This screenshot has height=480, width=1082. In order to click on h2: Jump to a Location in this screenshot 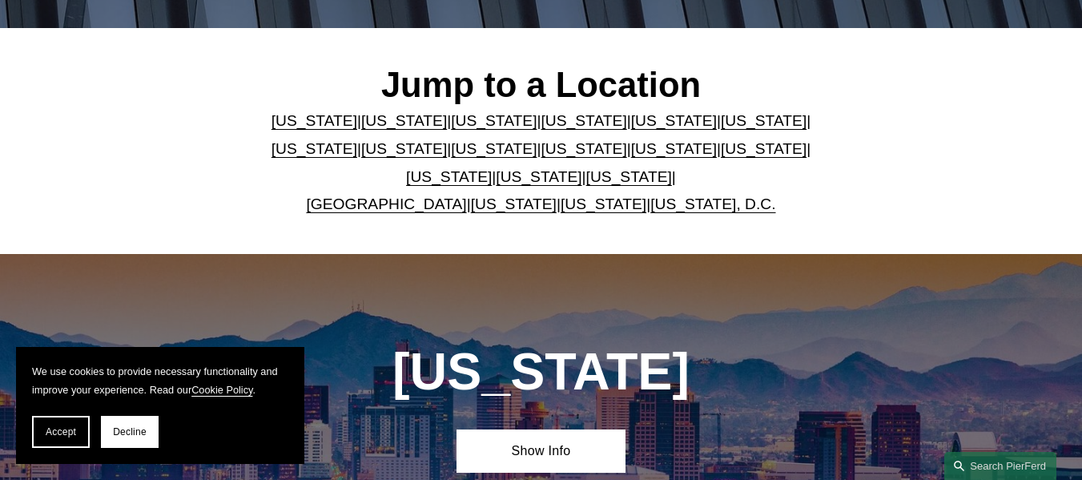, I will do `click(541, 85)`.